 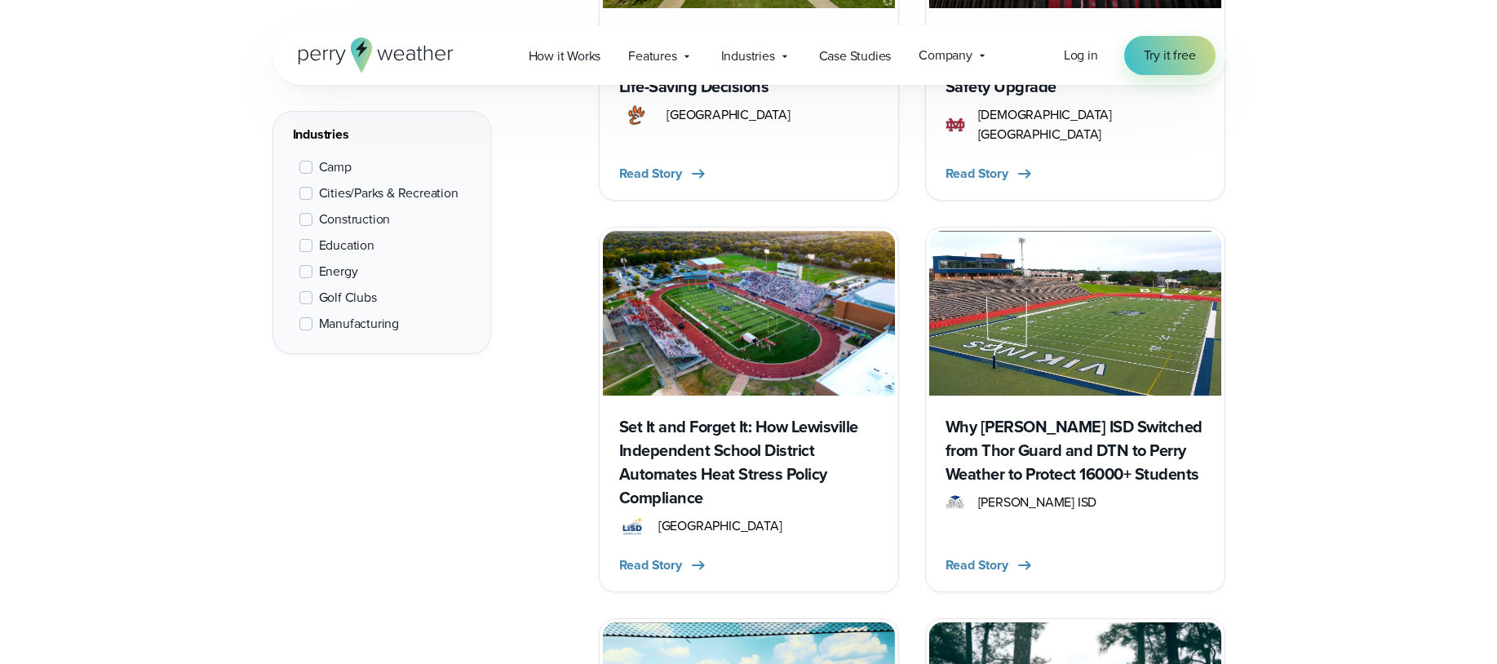 I want to click on h3: Set It and Forget It: How Lewisville Independent School District Automates Heat Stress Policy Com..., so click(x=749, y=463).